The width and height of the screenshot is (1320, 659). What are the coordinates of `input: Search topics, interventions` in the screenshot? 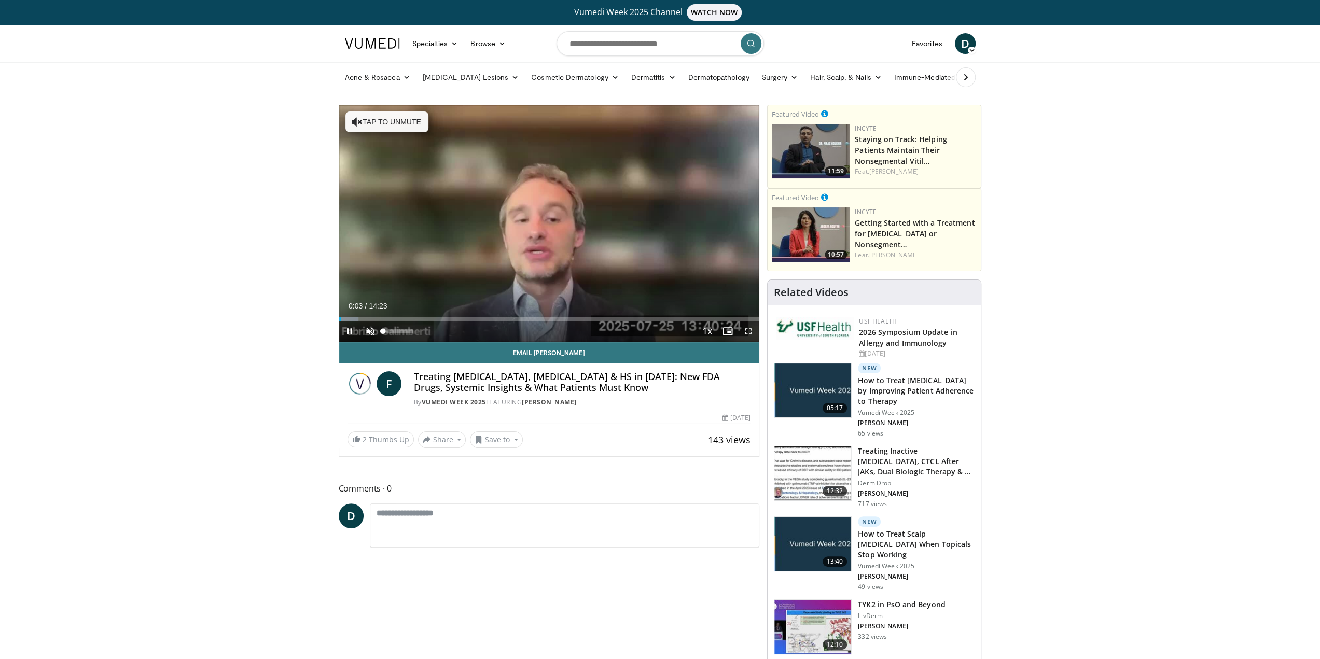 It's located at (660, 44).